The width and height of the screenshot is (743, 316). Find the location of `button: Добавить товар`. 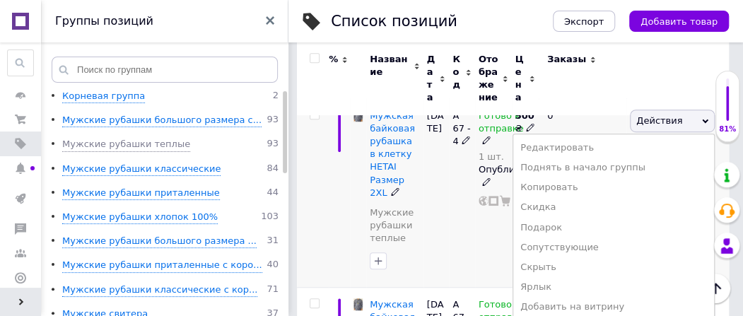

button: Добавить товар is located at coordinates (679, 21).